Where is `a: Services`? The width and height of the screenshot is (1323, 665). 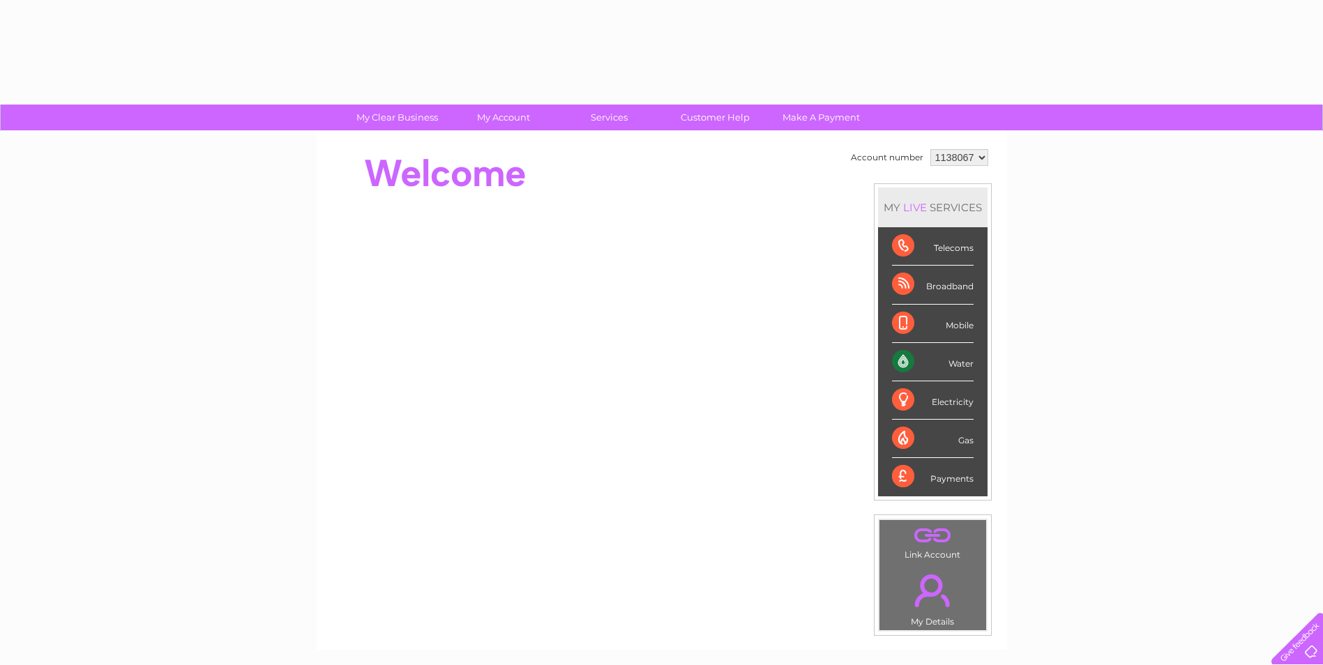 a: Services is located at coordinates (609, 117).